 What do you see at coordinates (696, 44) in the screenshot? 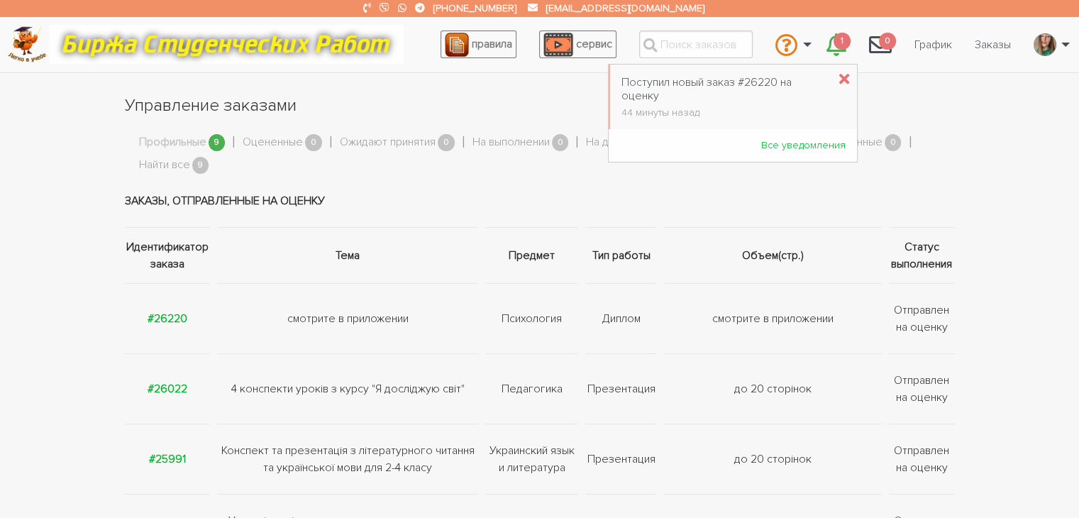
I see `input: Поиск заказов` at bounding box center [696, 44].